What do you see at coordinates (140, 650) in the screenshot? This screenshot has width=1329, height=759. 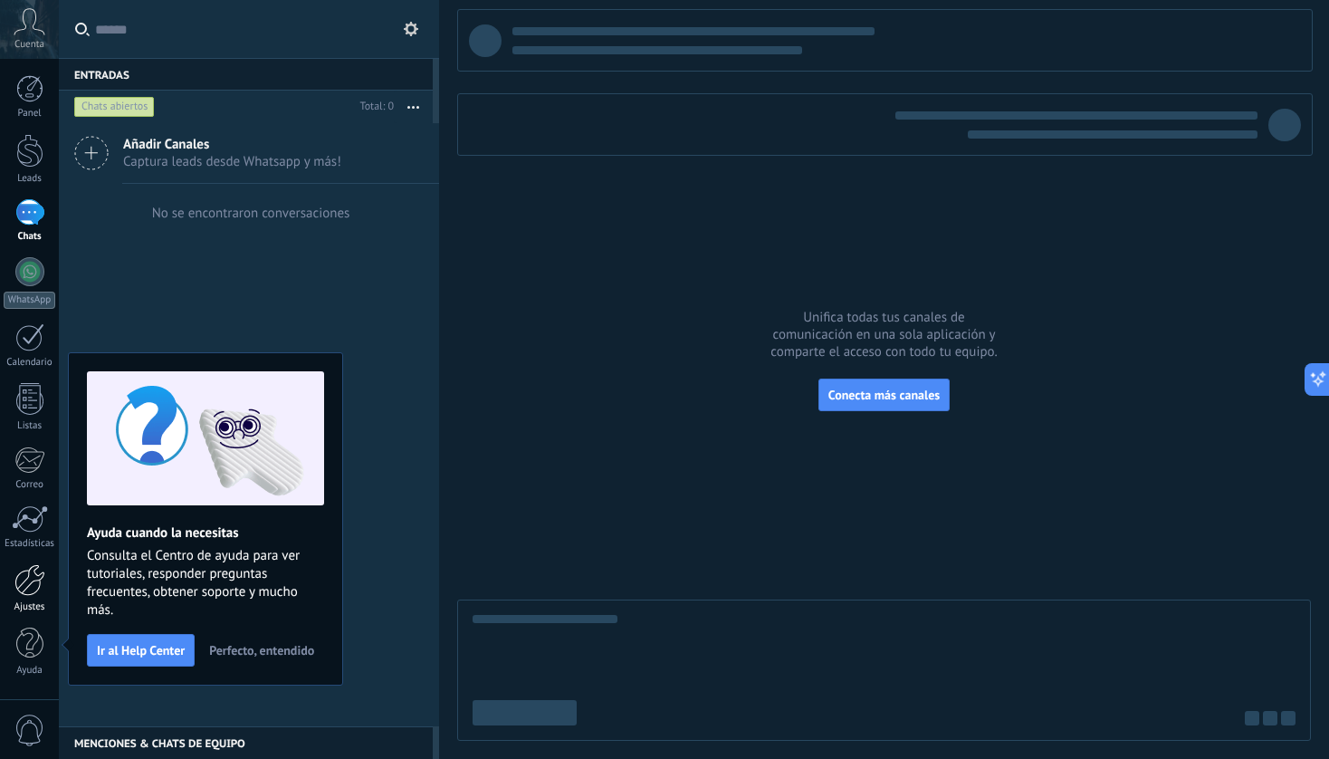 I see `span: Ir al Help Center` at bounding box center [140, 650].